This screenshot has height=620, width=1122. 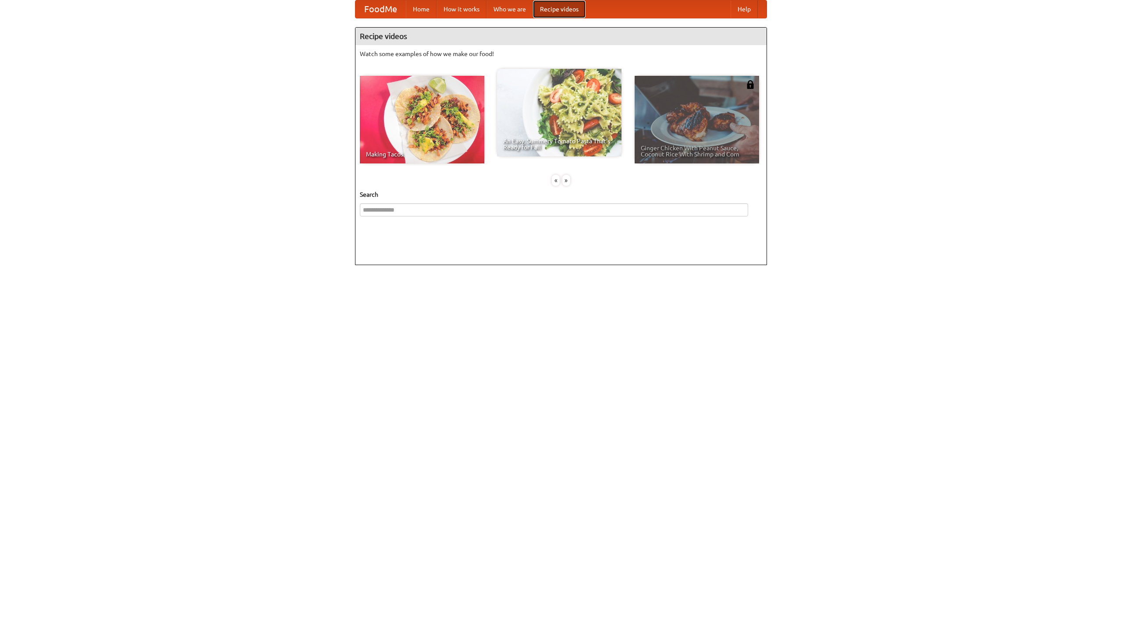 What do you see at coordinates (561, 195) in the screenshot?
I see `h5: Search` at bounding box center [561, 195].